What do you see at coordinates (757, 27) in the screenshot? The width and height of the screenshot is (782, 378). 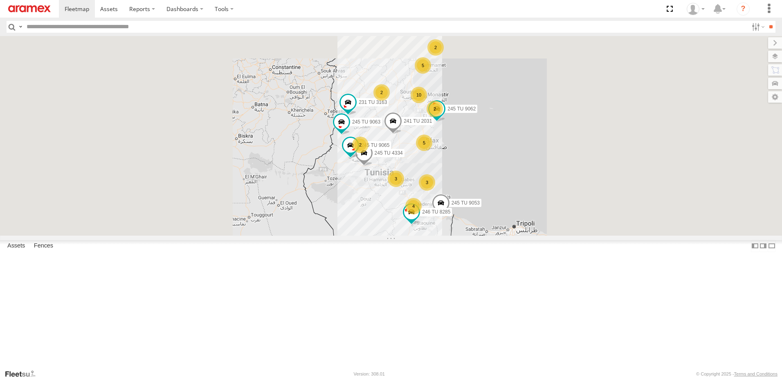 I see `label: Search Filter Options` at bounding box center [757, 27].